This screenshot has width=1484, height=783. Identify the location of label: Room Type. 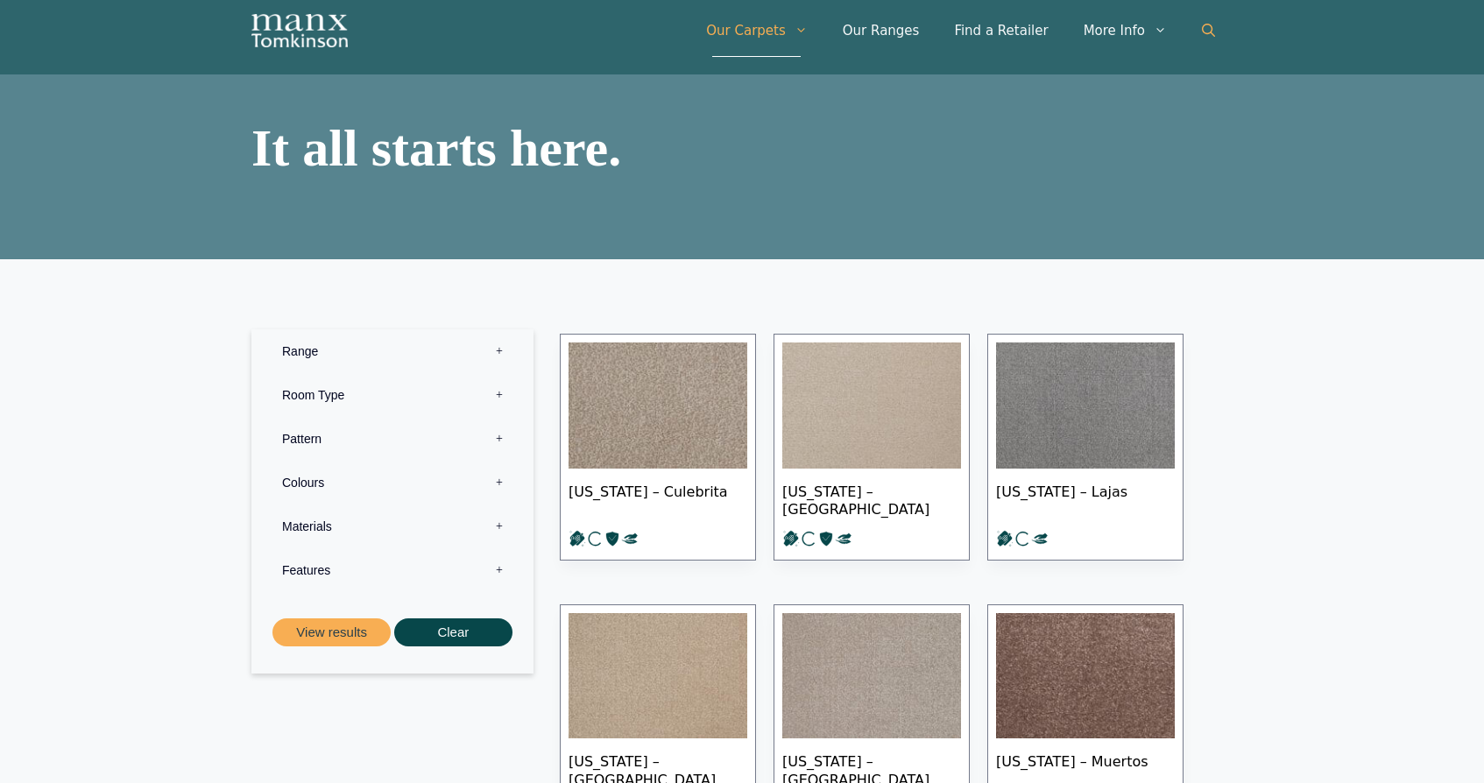
(392, 395).